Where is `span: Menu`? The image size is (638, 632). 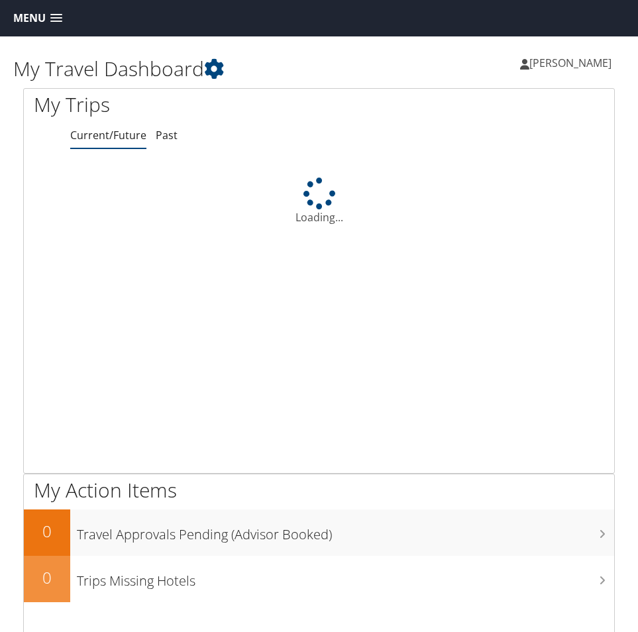 span: Menu is located at coordinates (29, 18).